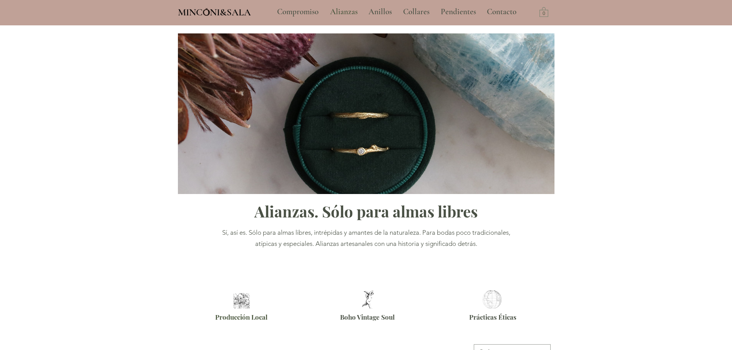 The width and height of the screenshot is (732, 350). I want to click on img: Alianzas Inspiradas en la Naturaleza Minconi Sala, so click(366, 114).